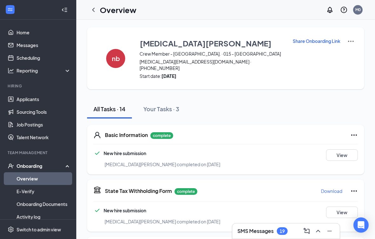  I want to click on div: Reporting, so click(44, 70).